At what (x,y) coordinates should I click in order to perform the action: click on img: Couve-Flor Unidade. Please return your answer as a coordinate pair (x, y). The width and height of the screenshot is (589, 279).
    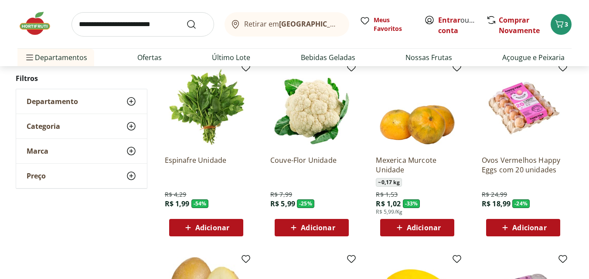
    Looking at the image, I should click on (311, 107).